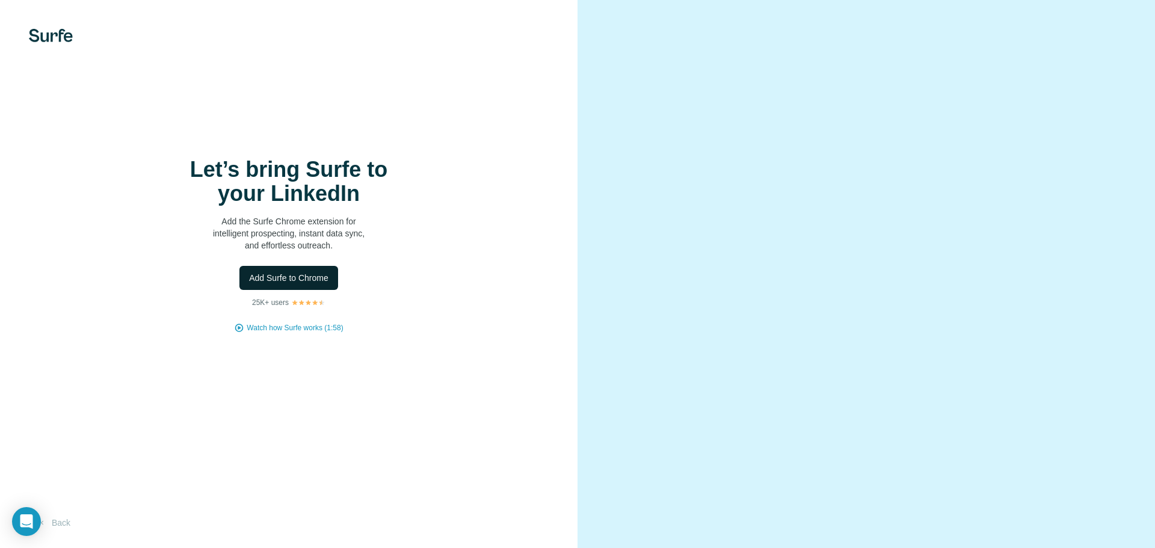  Describe the element at coordinates (295, 328) in the screenshot. I see `button: Watch how Surfe works (1:58)` at that location.